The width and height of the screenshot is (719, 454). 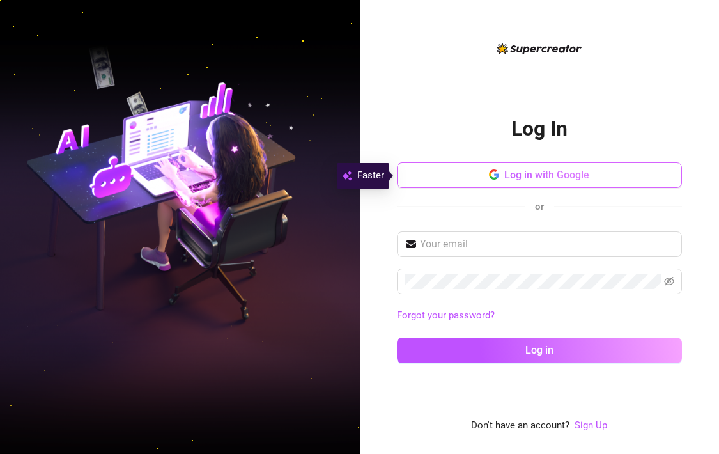 I want to click on button: Log in with Google, so click(x=540, y=175).